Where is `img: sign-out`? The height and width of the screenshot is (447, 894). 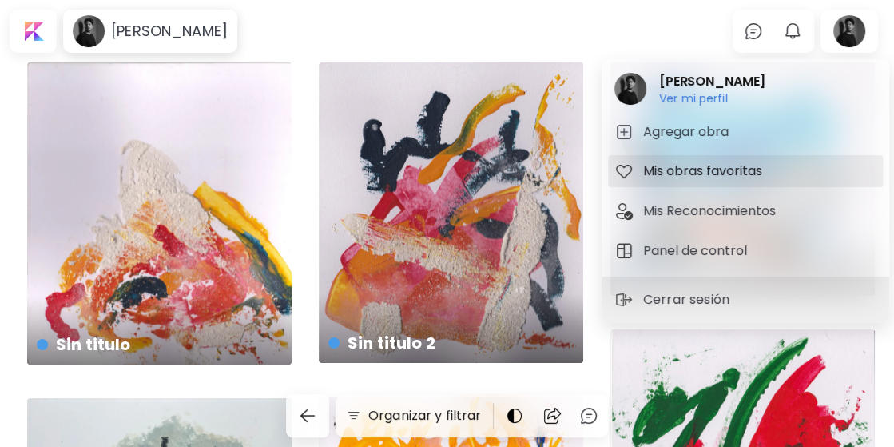
img: sign-out is located at coordinates (624, 300).